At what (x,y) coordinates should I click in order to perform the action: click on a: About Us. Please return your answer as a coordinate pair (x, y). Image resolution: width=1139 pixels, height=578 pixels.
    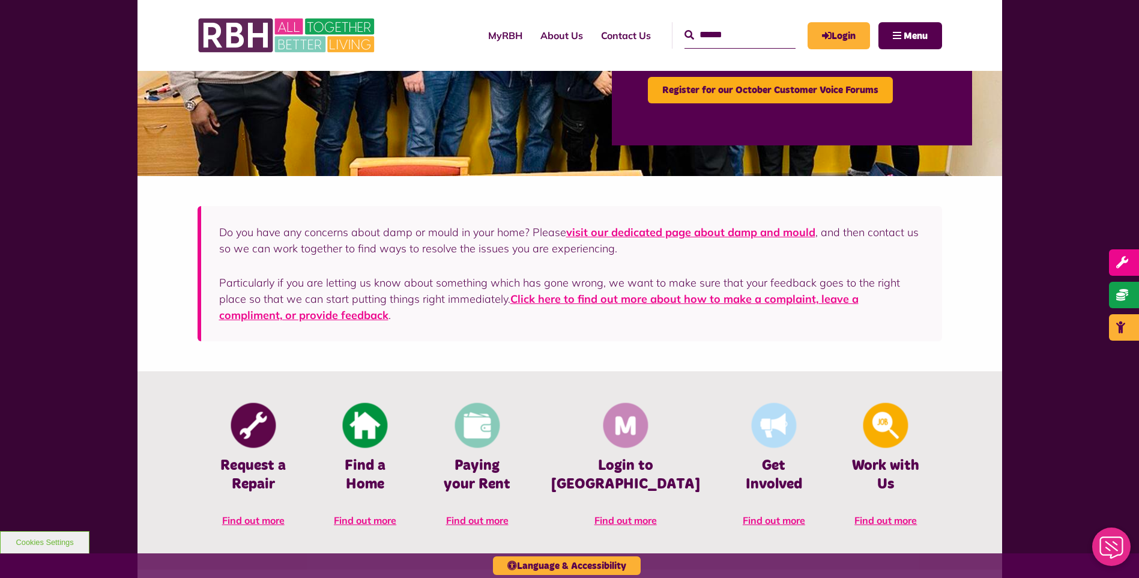
    Looking at the image, I should click on (561, 35).